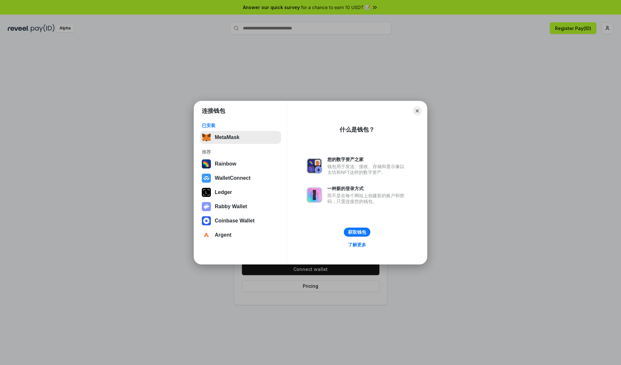 The width and height of the screenshot is (621, 365). I want to click on div: 钱包用于发送、接收、存储和显示像以太坊和NFT这样的数字资产。, so click(367, 169).